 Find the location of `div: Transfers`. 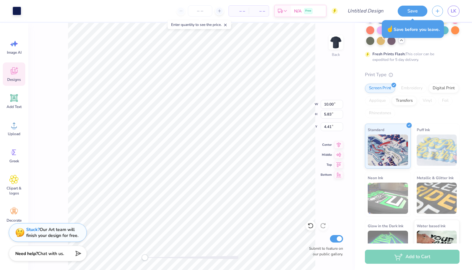

div: Transfers is located at coordinates (405, 101).